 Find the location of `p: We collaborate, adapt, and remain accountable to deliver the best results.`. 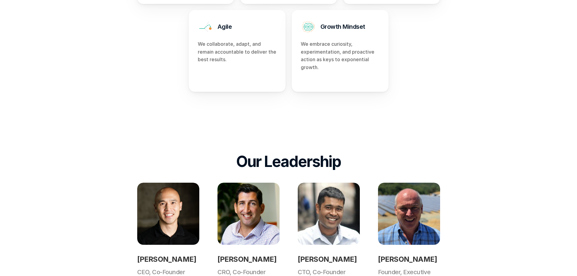

p: We collaborate, adapt, and remain accountable to deliver the best results. is located at coordinates (237, 52).